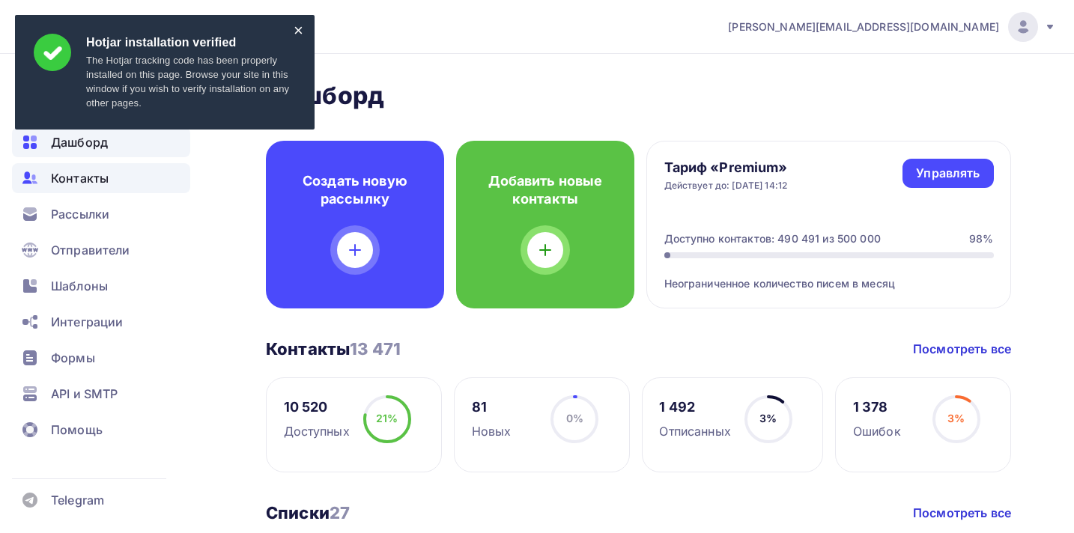  What do you see at coordinates (80, 214) in the screenshot?
I see `span: Рассылки` at bounding box center [80, 214].